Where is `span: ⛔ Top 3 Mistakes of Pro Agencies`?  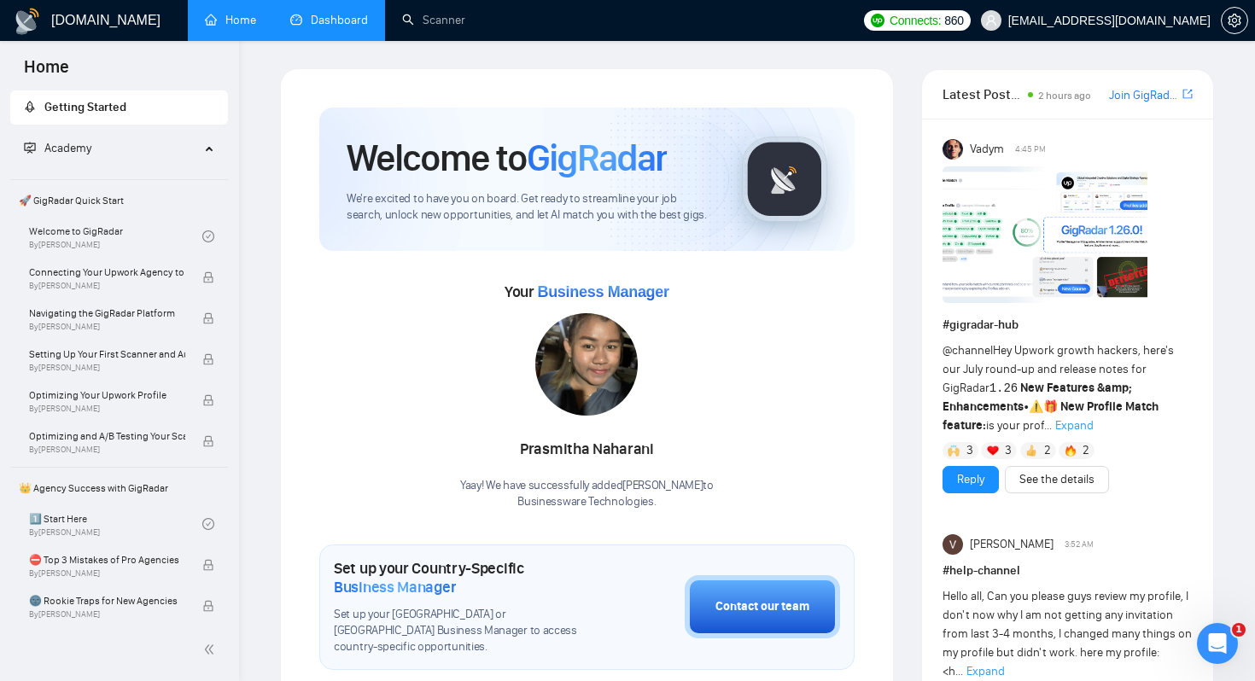
span: ⛔ Top 3 Mistakes of Pro Agencies is located at coordinates (107, 560).